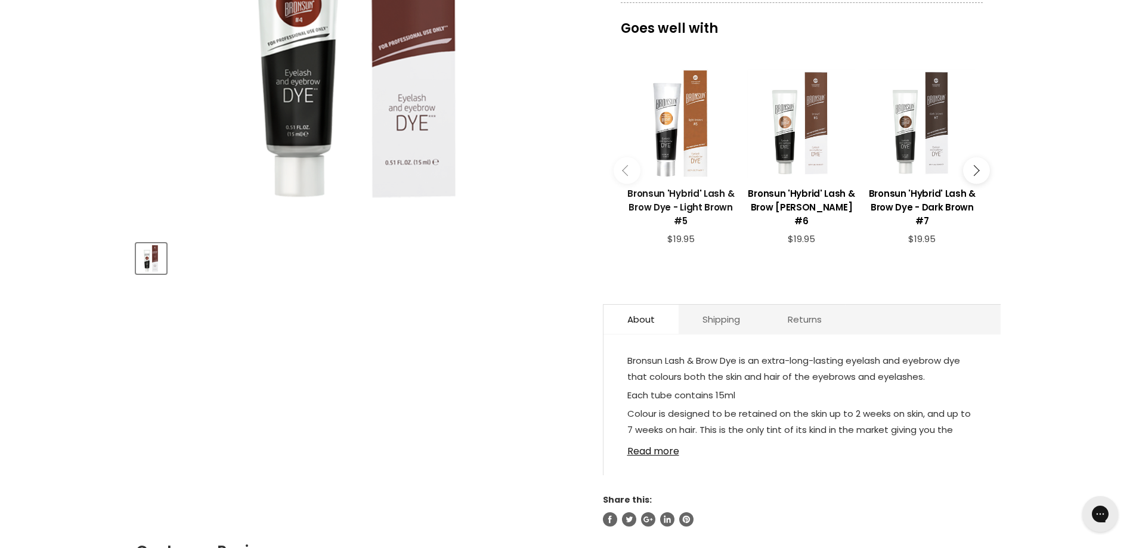 This screenshot has width=1136, height=548. Describe the element at coordinates (802, 22) in the screenshot. I see `p: Goes well with` at that location.